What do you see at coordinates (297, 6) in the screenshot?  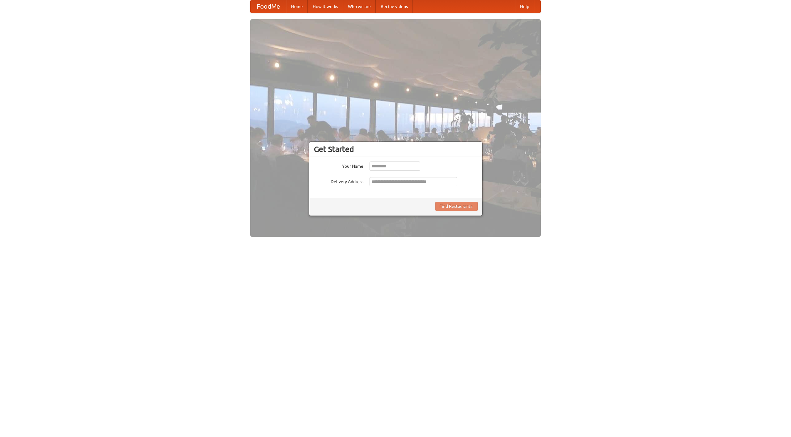 I see `a: Home` at bounding box center [297, 6].